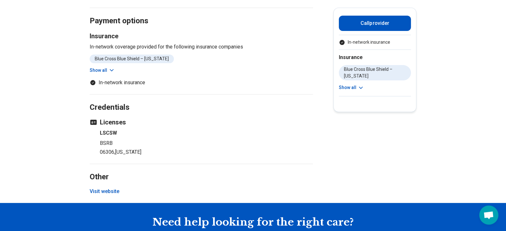 This screenshot has height=231, width=506. What do you see at coordinates (489, 215) in the screenshot?
I see `div: Open chat` at bounding box center [489, 215].